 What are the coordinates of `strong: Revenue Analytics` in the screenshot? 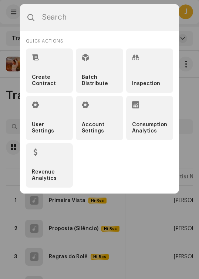 It's located at (49, 175).